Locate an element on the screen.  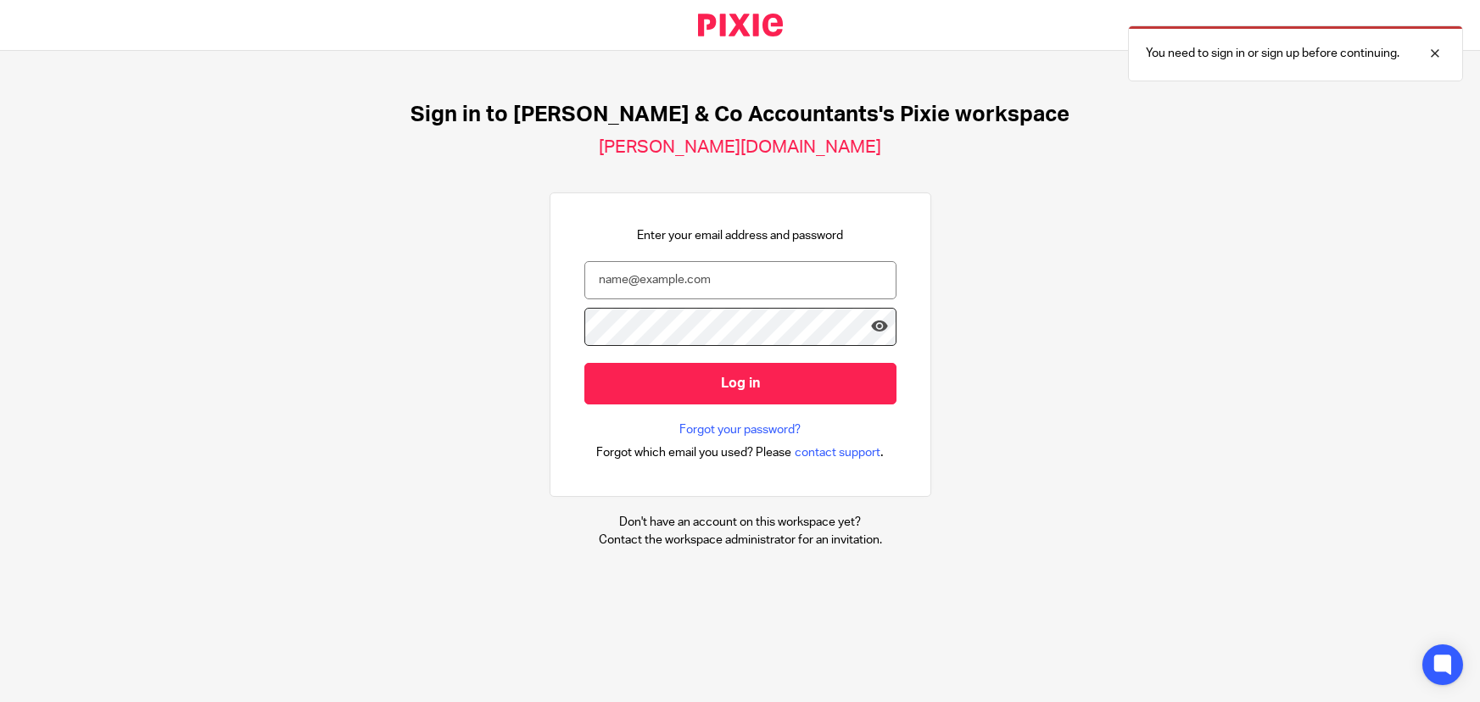
p: Contact the workspace administrator for an invitation. is located at coordinates (740, 540).